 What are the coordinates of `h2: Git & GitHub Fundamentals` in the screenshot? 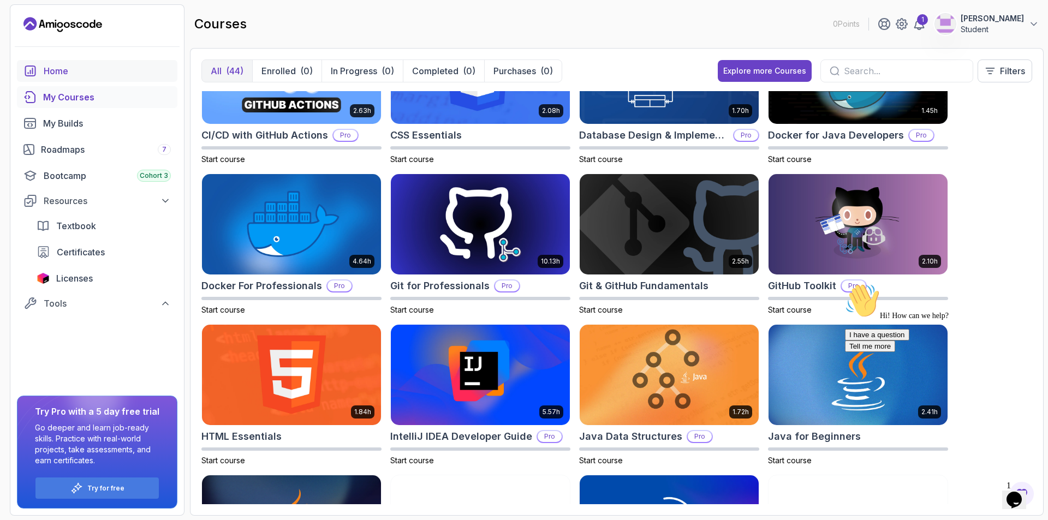 It's located at (643, 286).